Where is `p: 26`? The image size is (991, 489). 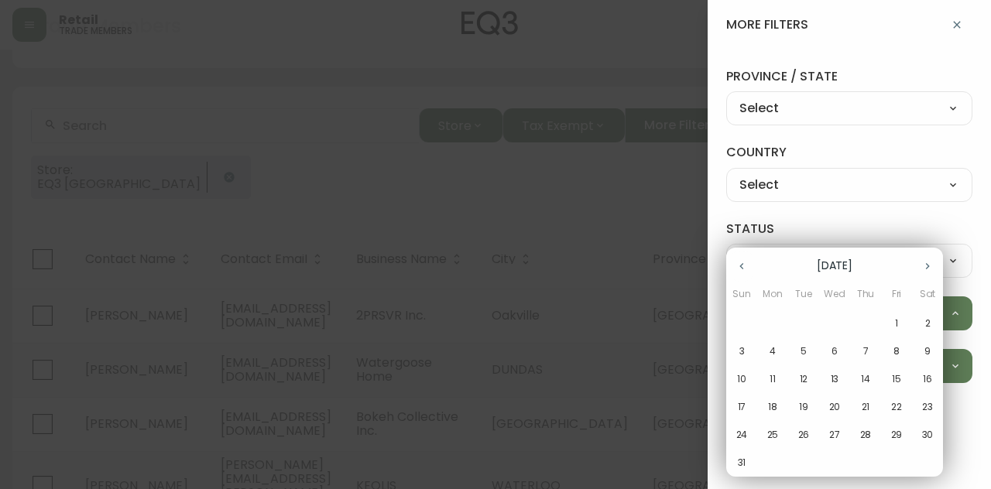 p: 26 is located at coordinates (804, 435).